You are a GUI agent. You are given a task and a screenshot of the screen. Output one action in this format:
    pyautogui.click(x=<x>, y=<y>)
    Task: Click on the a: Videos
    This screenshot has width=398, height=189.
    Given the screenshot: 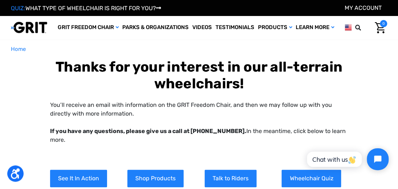 What is the action you would take?
    pyautogui.click(x=202, y=28)
    